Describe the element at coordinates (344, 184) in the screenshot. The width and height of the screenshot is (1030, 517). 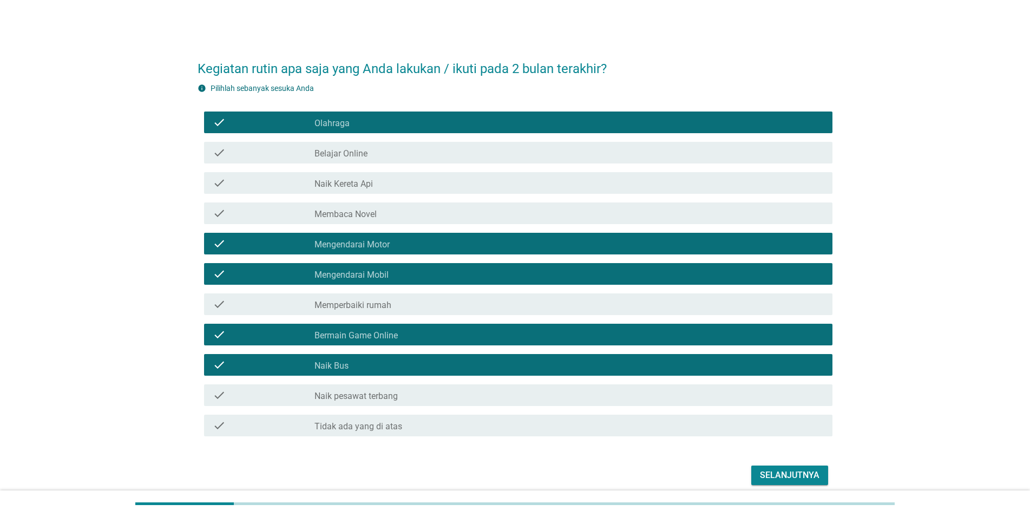
I see `label: Naik Kereta Api` at that location.